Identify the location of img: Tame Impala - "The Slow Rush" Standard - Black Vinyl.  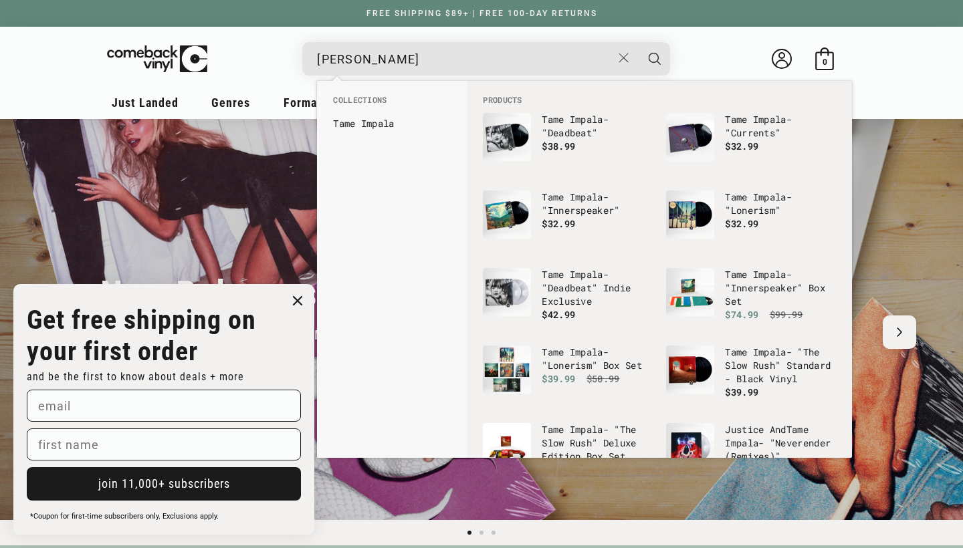
(690, 370).